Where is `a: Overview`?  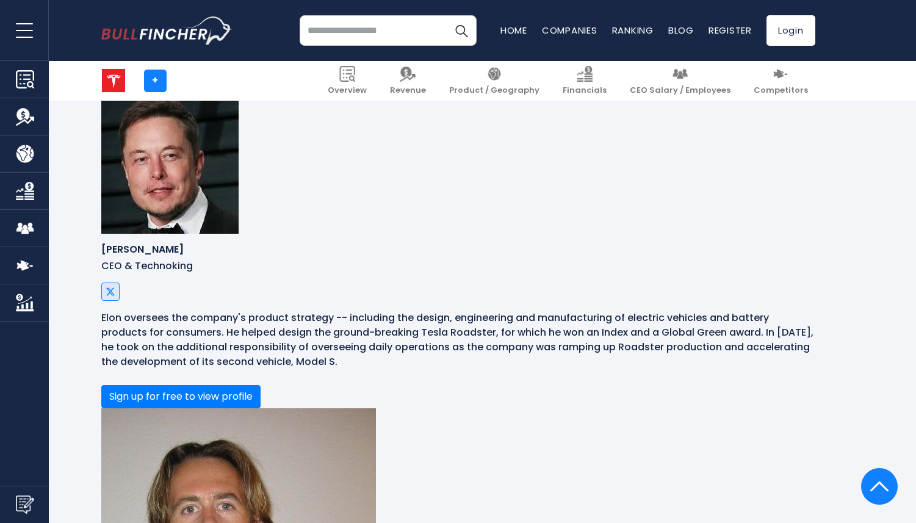 a: Overview is located at coordinates (347, 81).